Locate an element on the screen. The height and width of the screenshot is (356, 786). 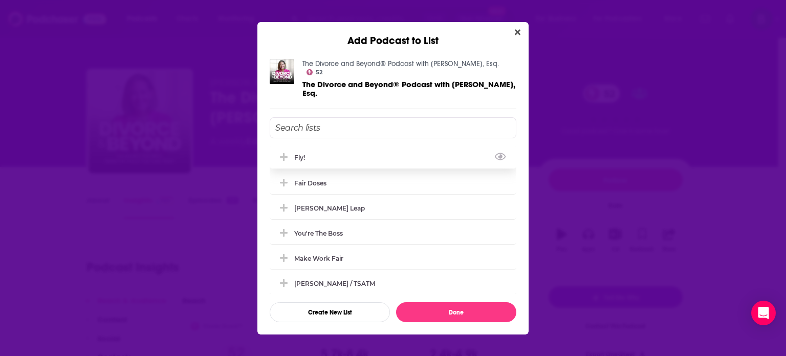
input: Search lists is located at coordinates (393, 127).